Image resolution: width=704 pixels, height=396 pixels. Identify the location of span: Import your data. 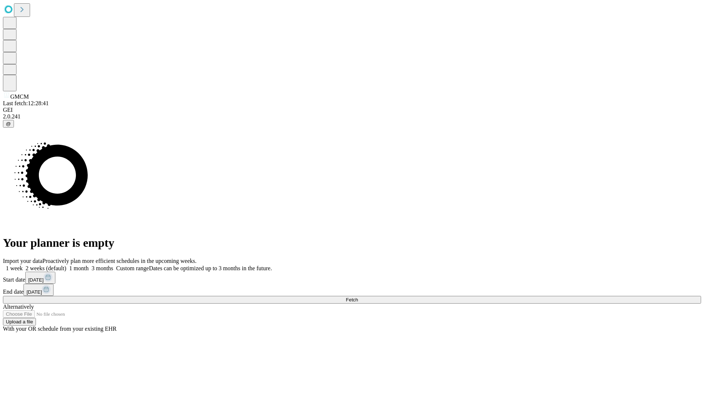
(23, 261).